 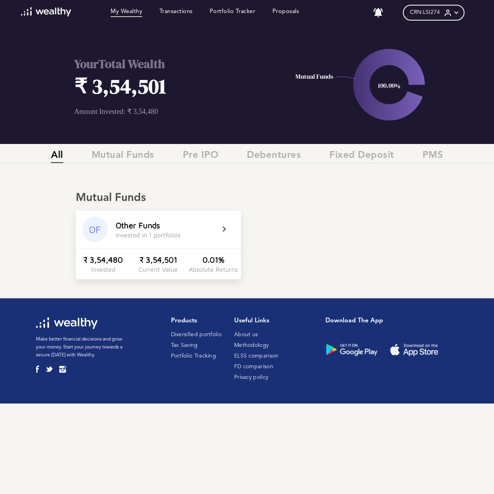 I want to click on a: Proposals, so click(x=286, y=13).